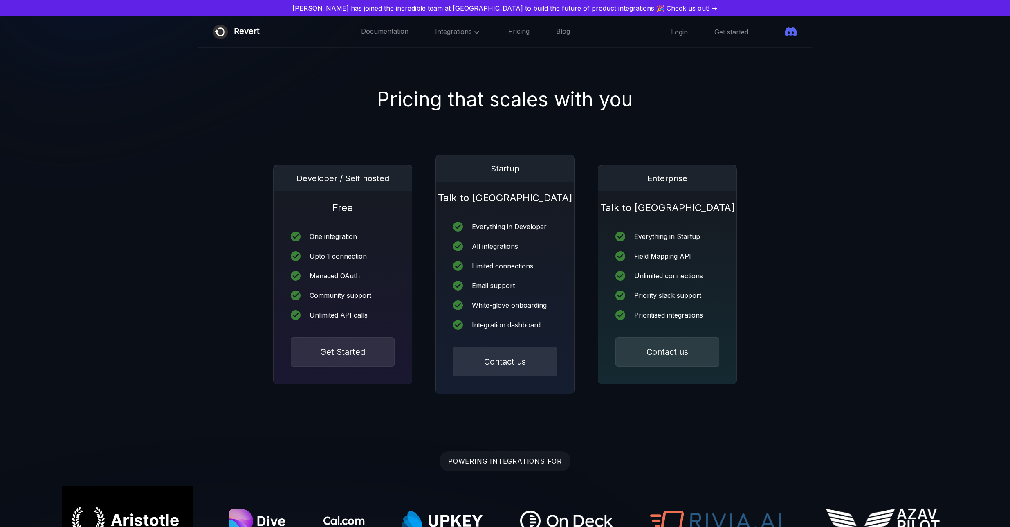  I want to click on div: Prioritised integrations, so click(669, 315).